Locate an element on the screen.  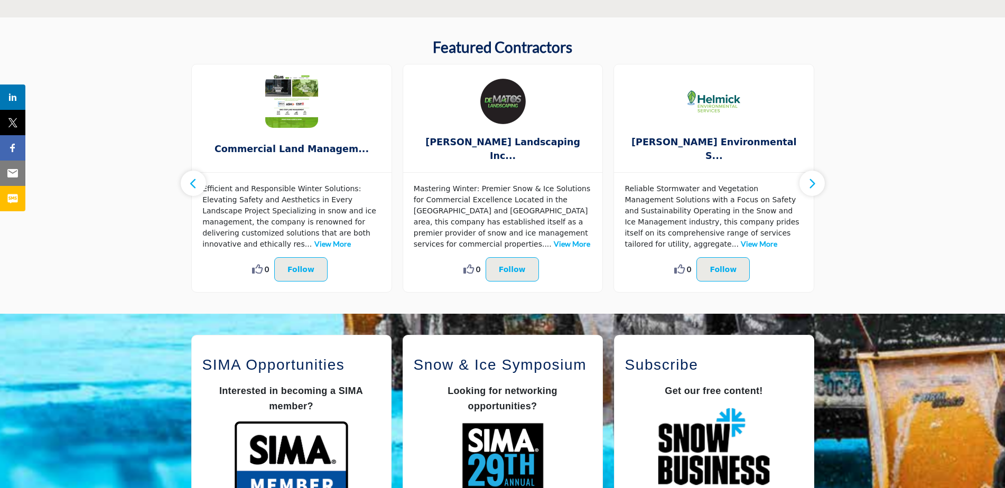
span: Commercial Land Managem... is located at coordinates (292, 149).